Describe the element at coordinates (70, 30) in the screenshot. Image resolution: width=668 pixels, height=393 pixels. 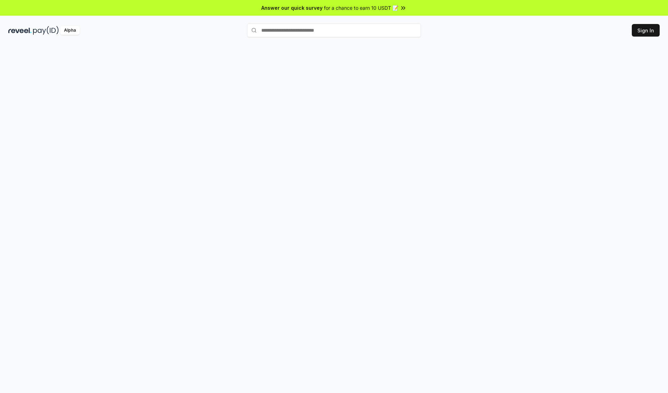
I see `div: Alpha` at that location.